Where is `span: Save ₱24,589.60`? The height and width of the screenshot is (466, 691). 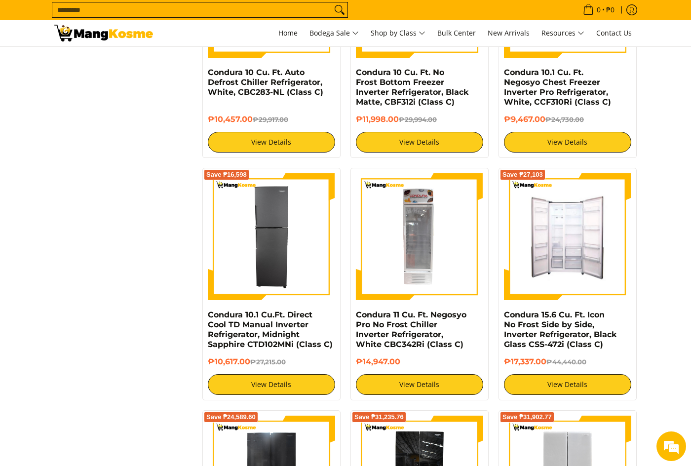
span: Save ₱24,589.60 is located at coordinates (231, 417).